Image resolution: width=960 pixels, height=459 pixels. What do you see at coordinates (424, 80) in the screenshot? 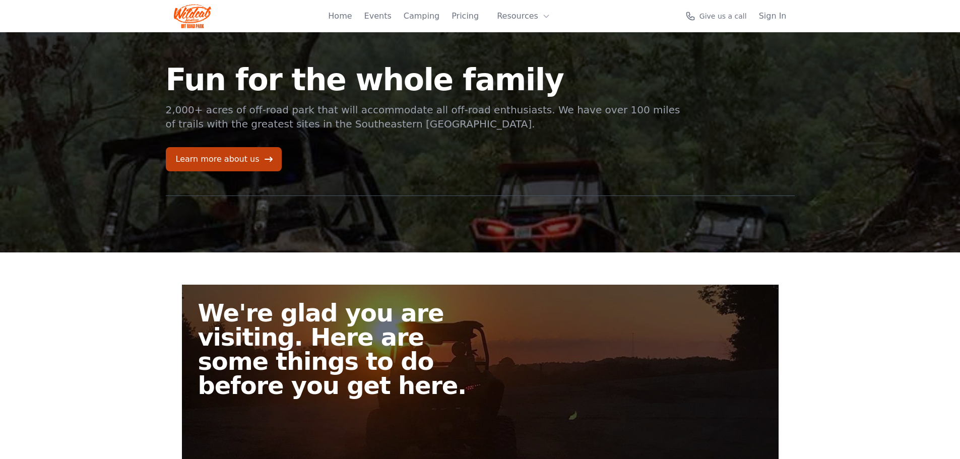
I see `h1: Fun for the whole family` at bounding box center [424, 80].